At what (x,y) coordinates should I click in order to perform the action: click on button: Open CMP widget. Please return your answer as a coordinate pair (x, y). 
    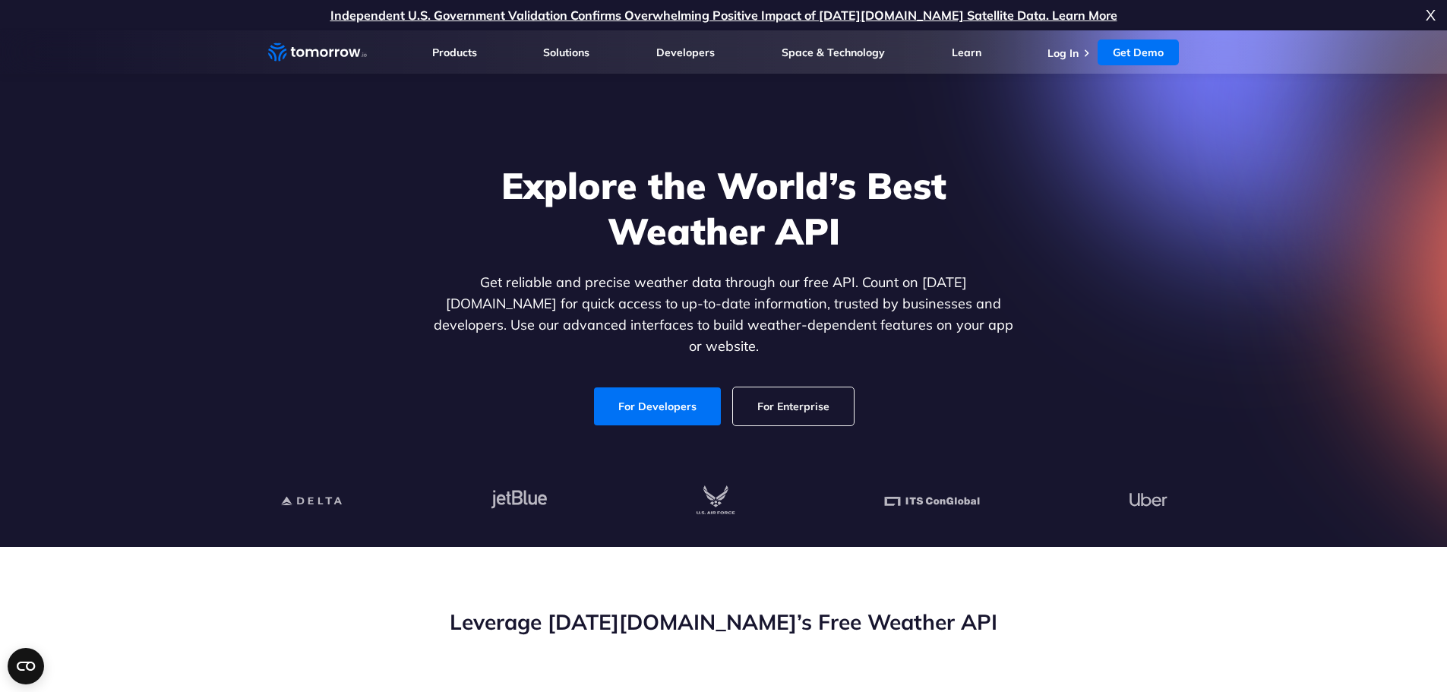
    Looking at the image, I should click on (26, 666).